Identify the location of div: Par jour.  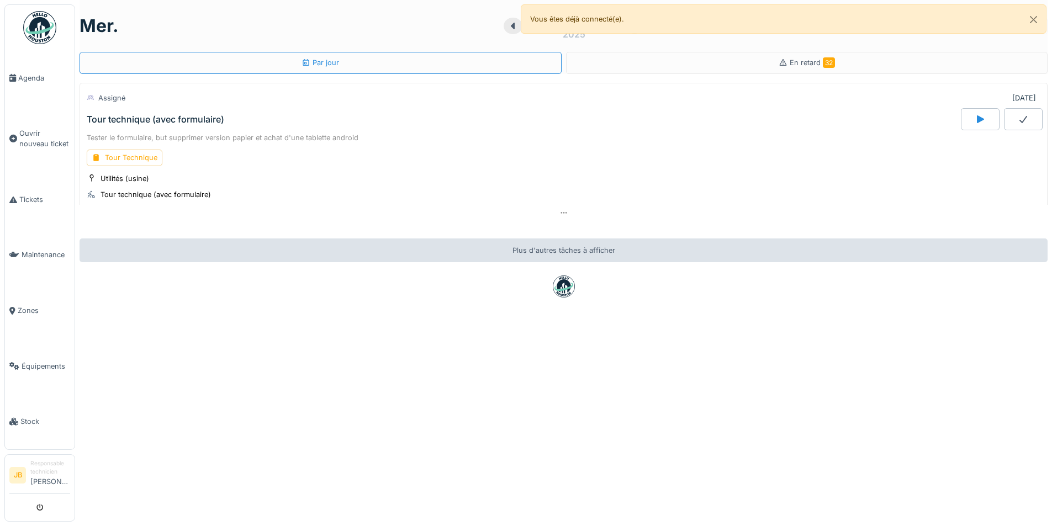
(320, 62).